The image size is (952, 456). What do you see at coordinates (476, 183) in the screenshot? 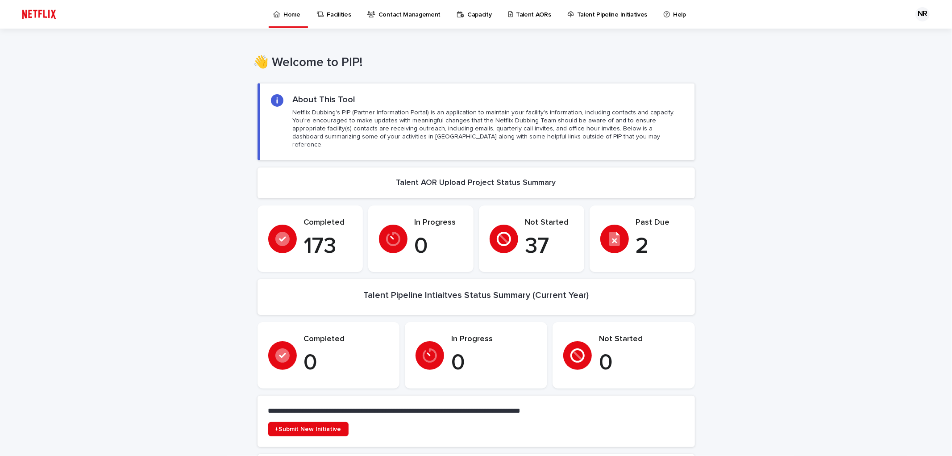
I see `h2: Talent AOR Upload Project Status Summary` at bounding box center [476, 183].